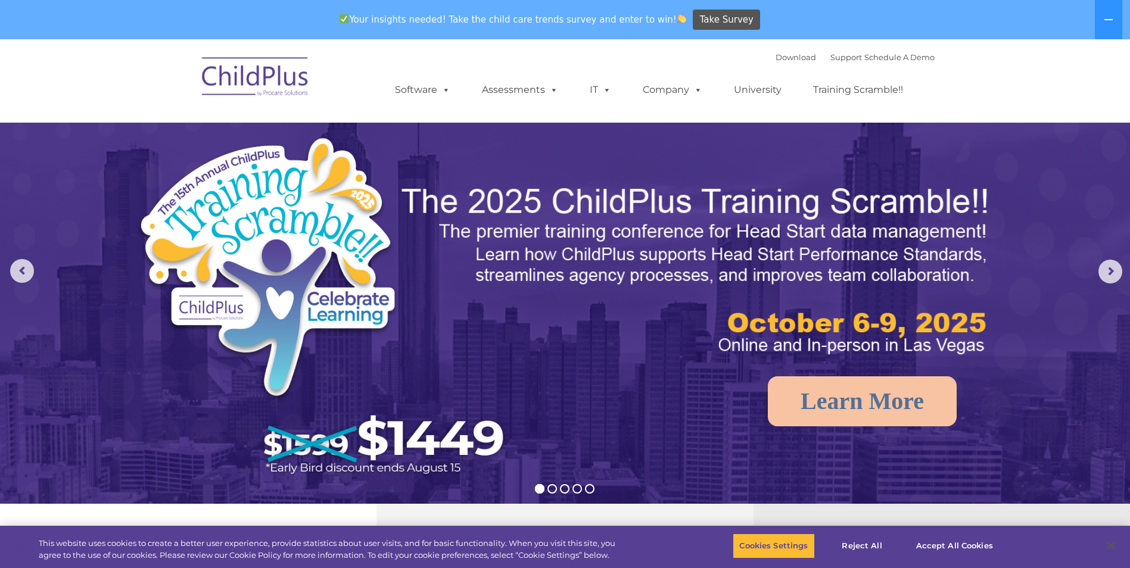  Describe the element at coordinates (862, 402) in the screenshot. I see `a: Learn More` at that location.